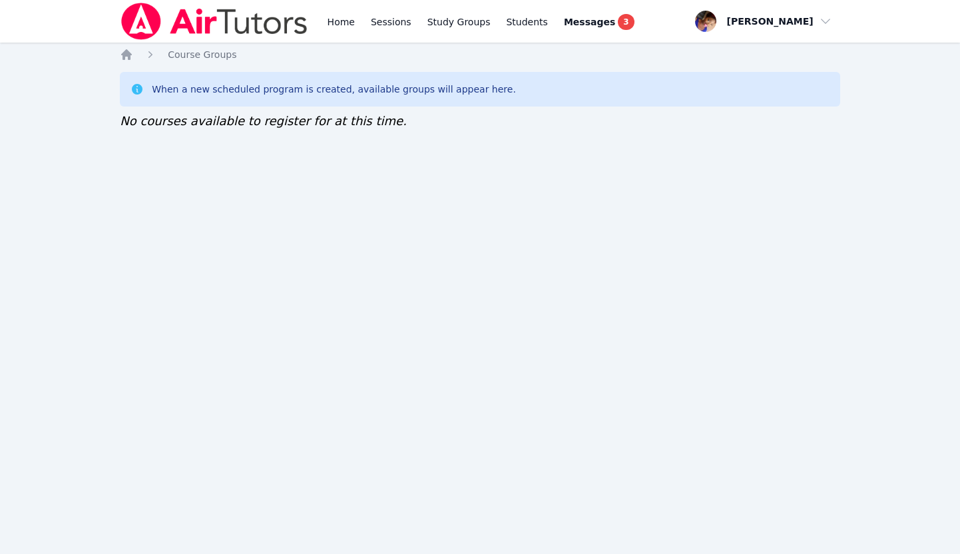  I want to click on span: Messages, so click(589, 22).